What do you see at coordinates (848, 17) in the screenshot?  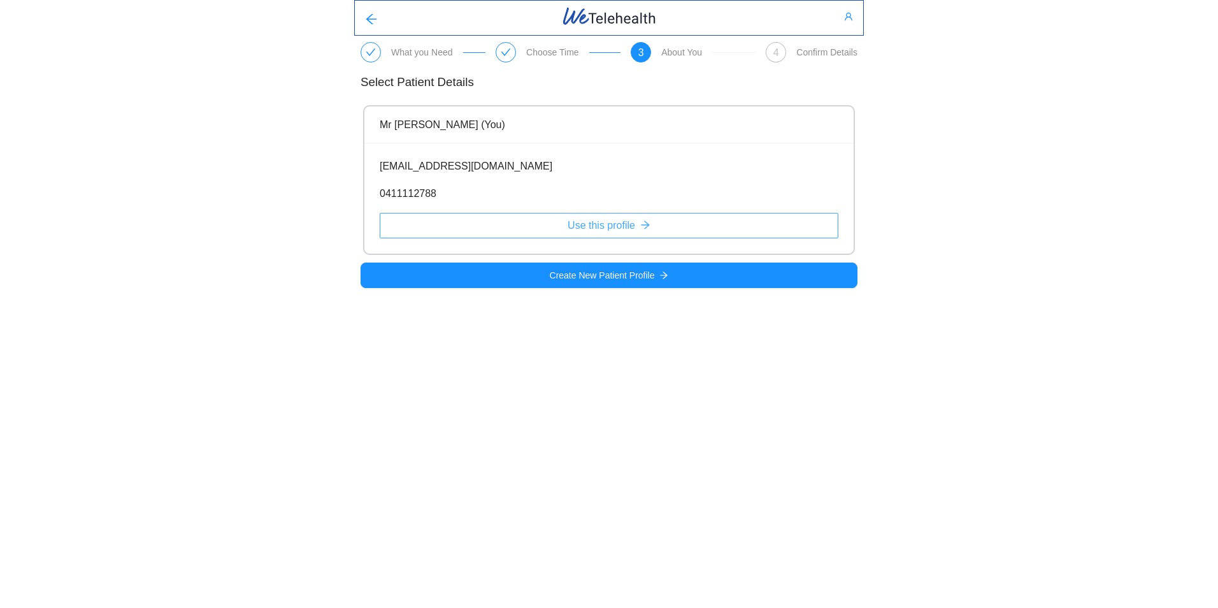 I see `button: user` at bounding box center [848, 17].